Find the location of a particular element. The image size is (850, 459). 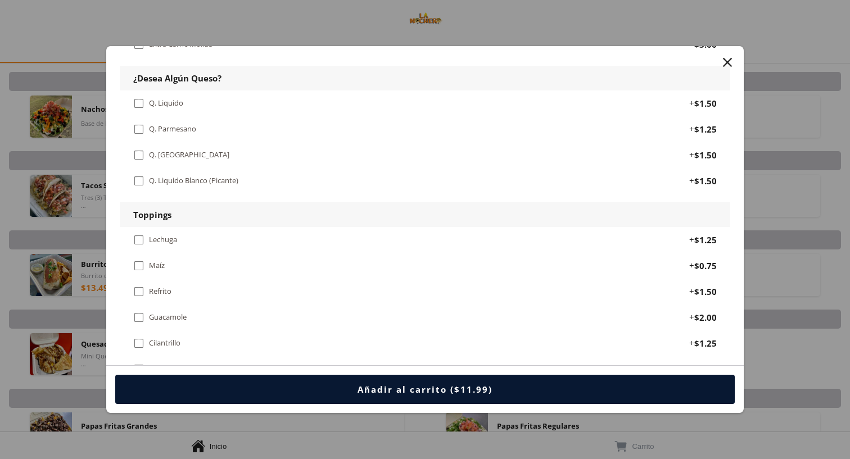

div: Lechuga is located at coordinates (163, 239).